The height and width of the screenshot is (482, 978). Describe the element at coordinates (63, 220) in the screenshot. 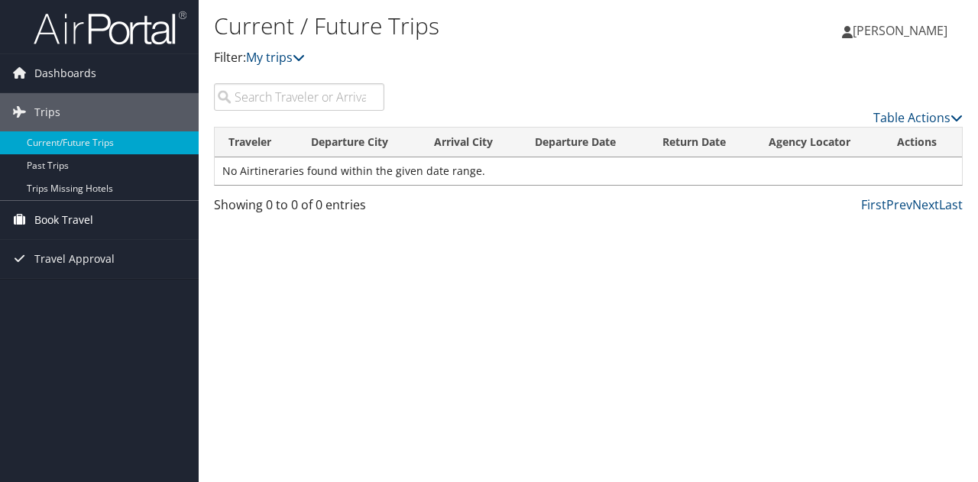

I see `span: Book Travel` at that location.